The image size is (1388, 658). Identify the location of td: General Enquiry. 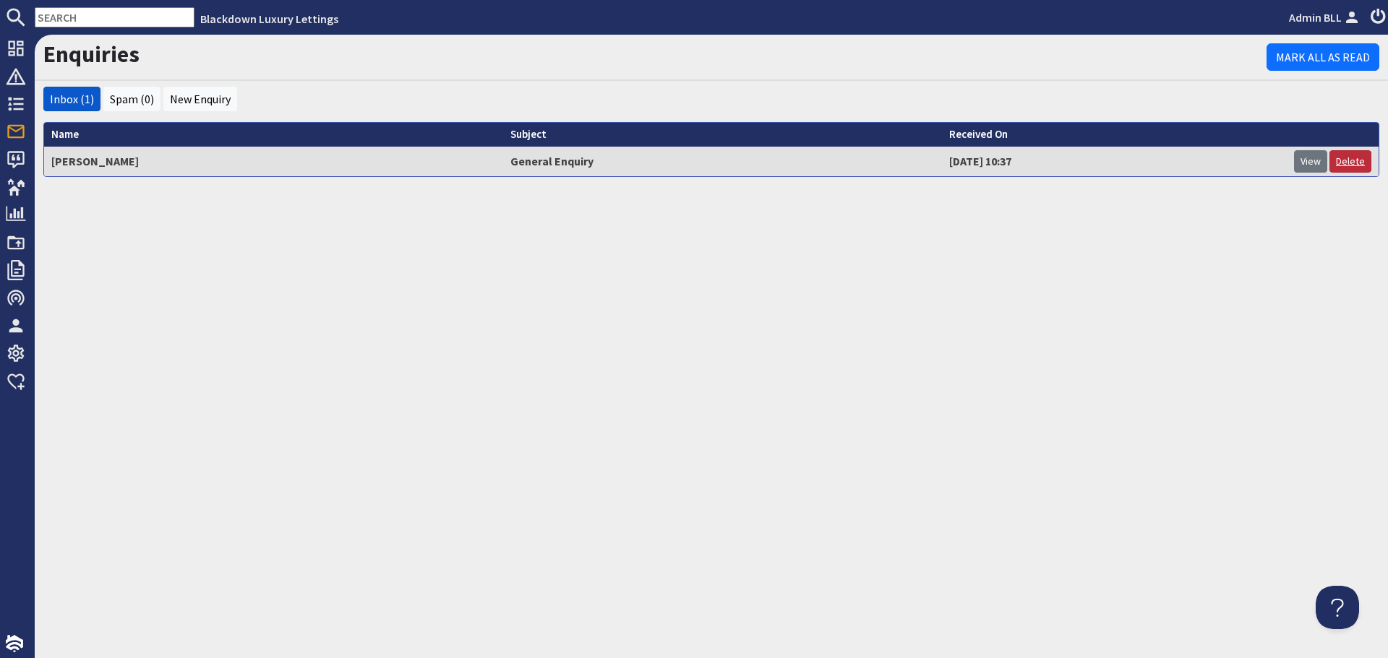
(723, 161).